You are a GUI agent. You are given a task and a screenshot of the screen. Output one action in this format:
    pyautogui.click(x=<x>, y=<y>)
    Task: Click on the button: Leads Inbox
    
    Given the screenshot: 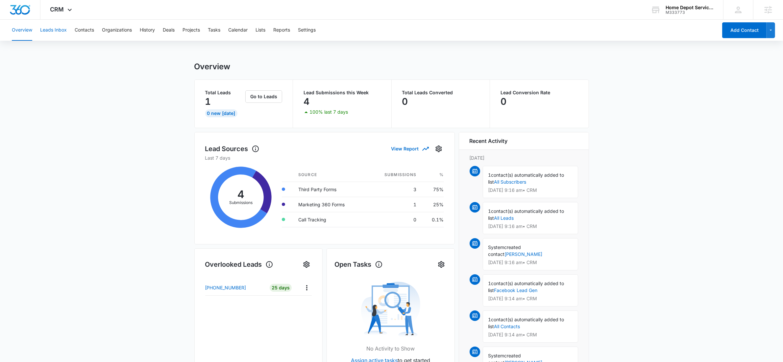 What is the action you would take?
    pyautogui.click(x=53, y=30)
    